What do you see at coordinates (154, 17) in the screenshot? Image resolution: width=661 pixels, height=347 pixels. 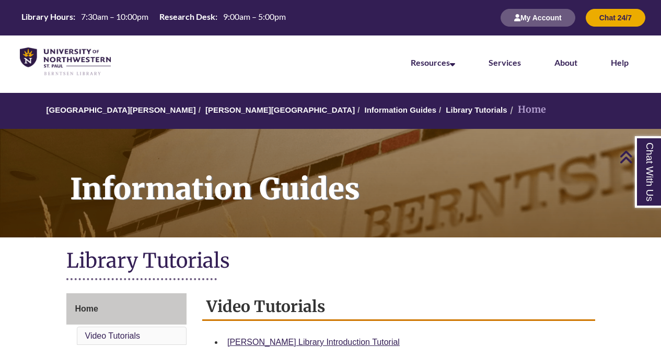 I see `table: Hours Today` at bounding box center [154, 17].